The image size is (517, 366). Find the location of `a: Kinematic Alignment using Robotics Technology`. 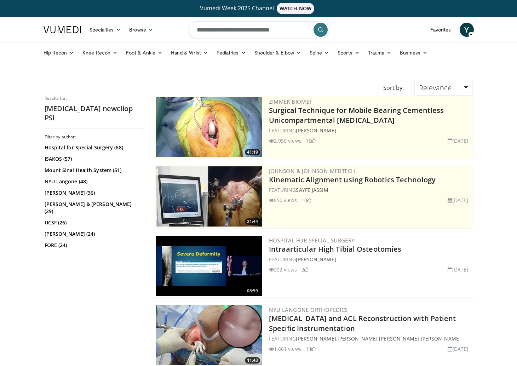

a: Kinematic Alignment using Robotics Technology is located at coordinates (353, 180).